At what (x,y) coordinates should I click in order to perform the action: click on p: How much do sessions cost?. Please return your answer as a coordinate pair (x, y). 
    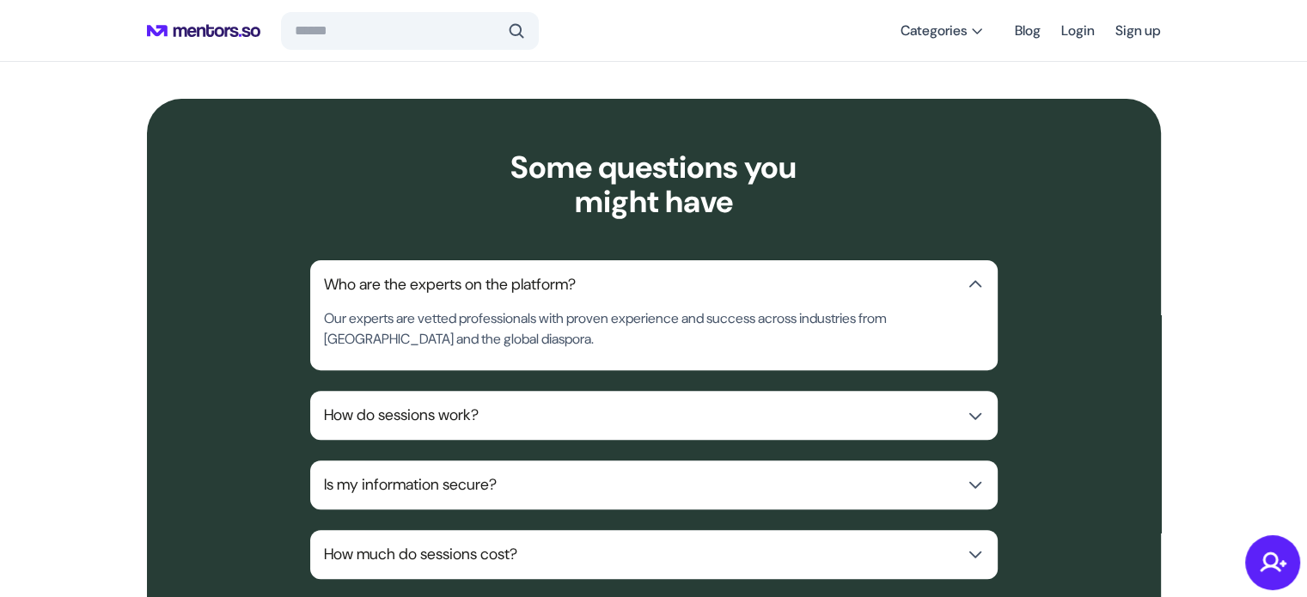
    Looking at the image, I should click on (640, 554).